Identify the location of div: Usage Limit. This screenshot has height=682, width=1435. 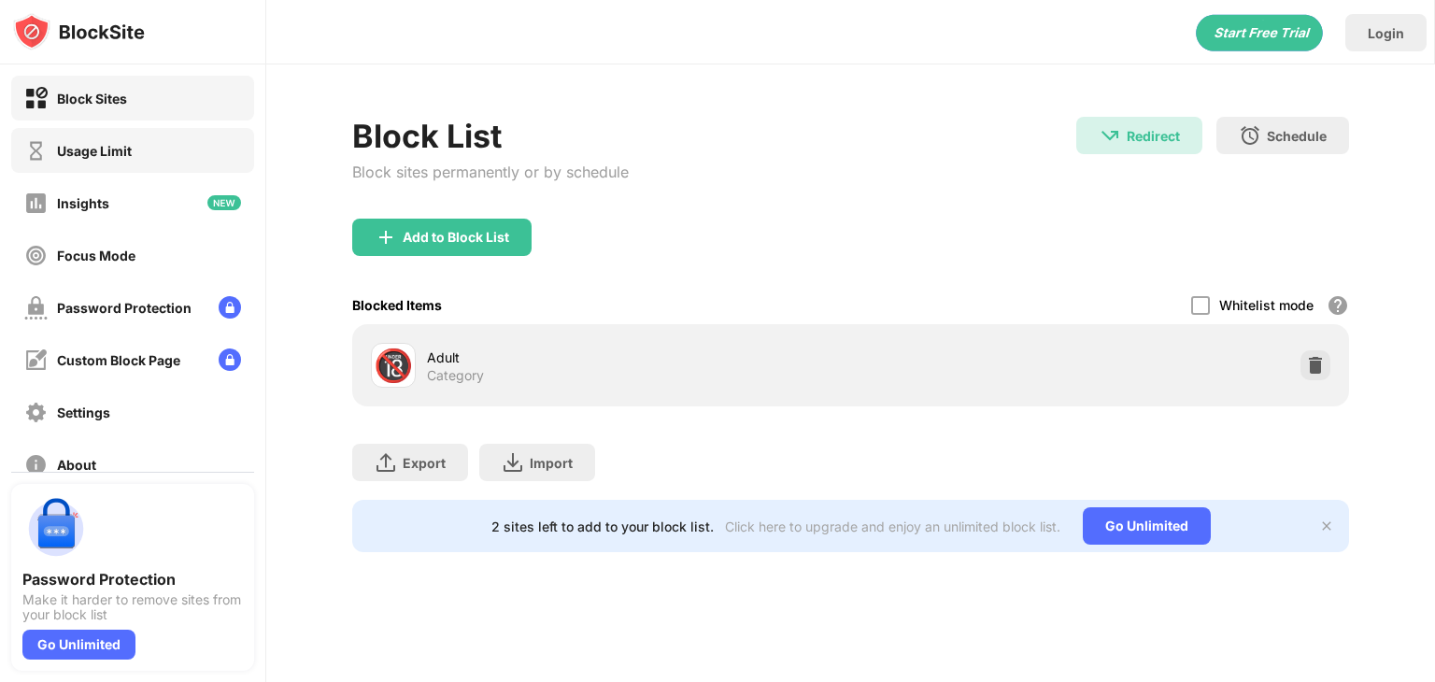
(94, 150).